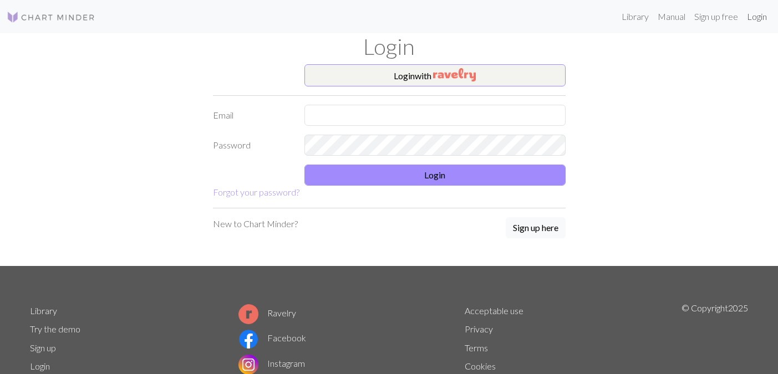 Image resolution: width=778 pixels, height=374 pixels. I want to click on a: Try the demo, so click(55, 329).